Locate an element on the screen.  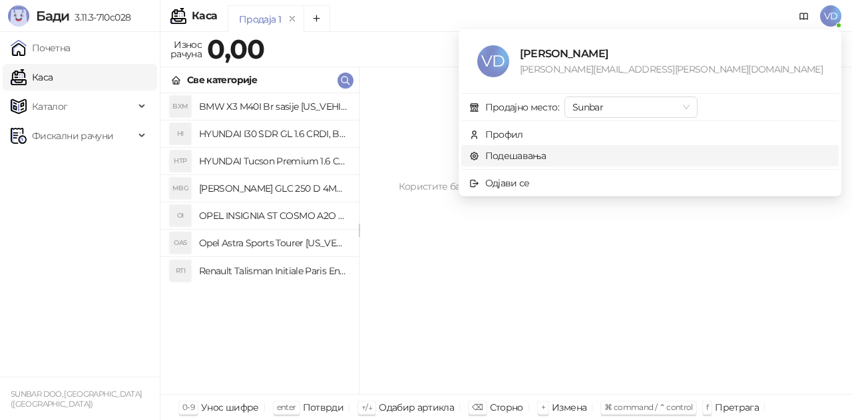
div: Одабир артикла is located at coordinates (416, 407).